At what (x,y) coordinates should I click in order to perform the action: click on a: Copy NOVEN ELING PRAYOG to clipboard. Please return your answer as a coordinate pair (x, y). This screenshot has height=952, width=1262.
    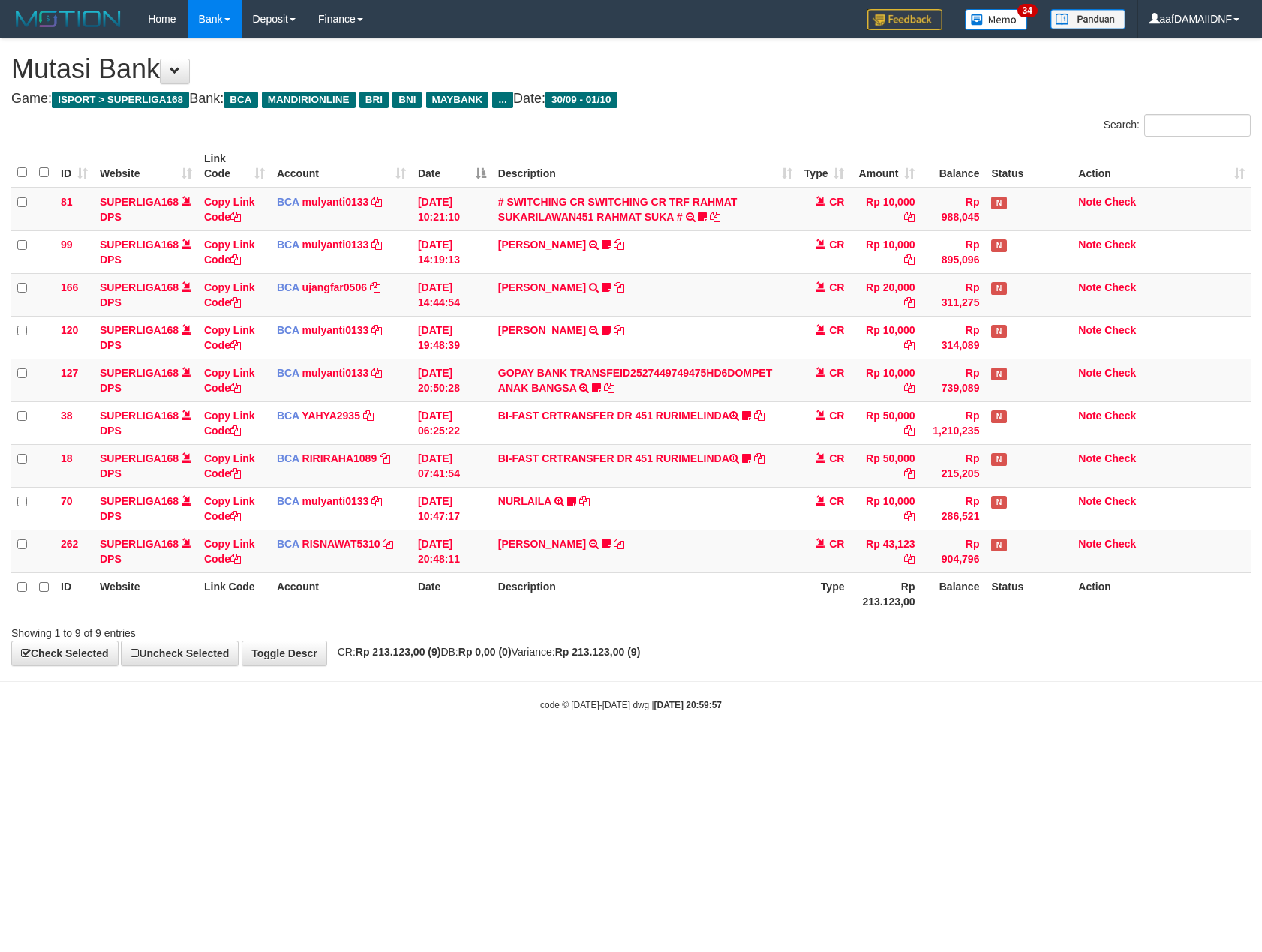
    Looking at the image, I should click on (619, 288).